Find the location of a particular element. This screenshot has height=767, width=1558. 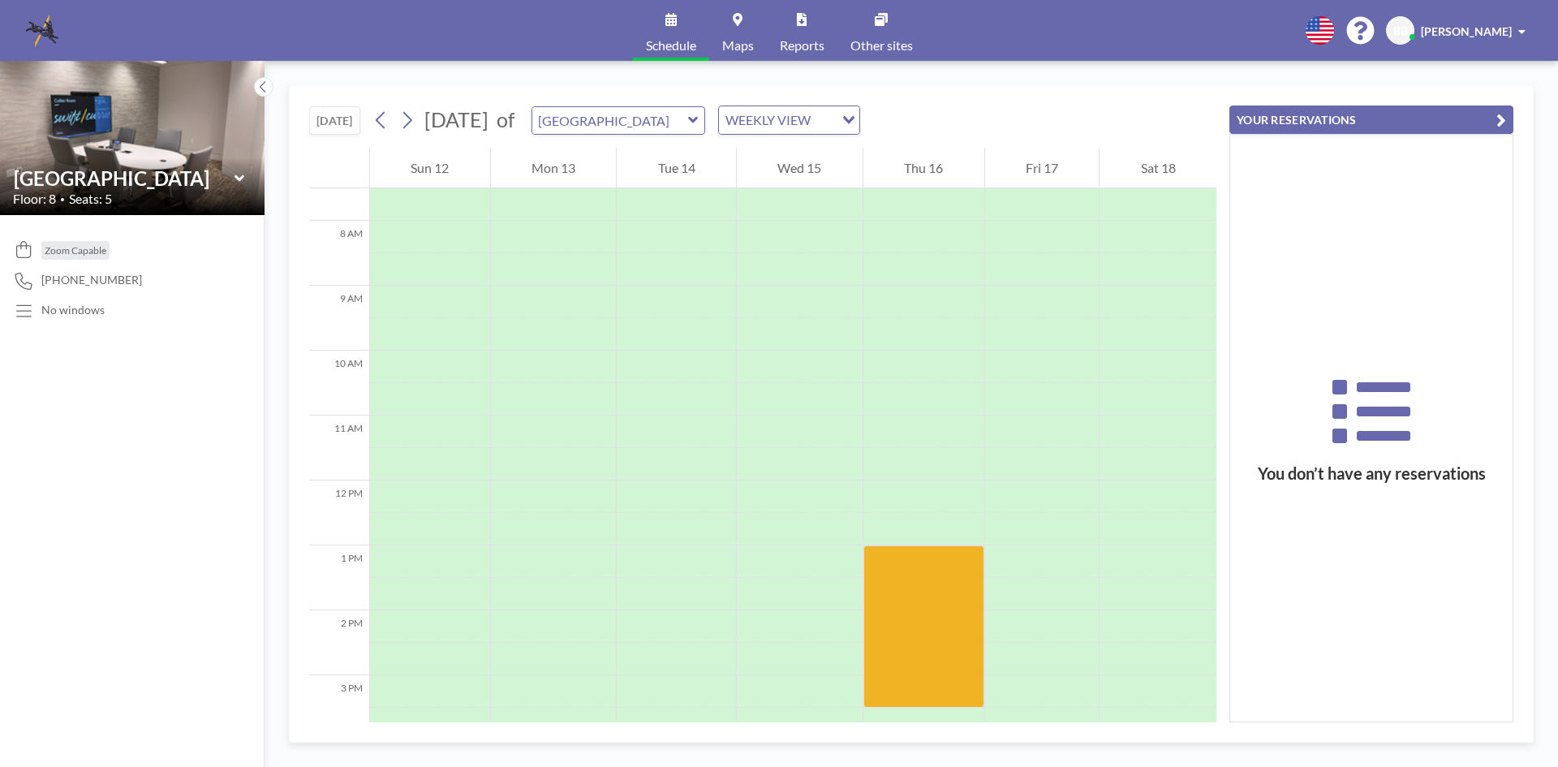

div: Sat 18 is located at coordinates (1158, 168).